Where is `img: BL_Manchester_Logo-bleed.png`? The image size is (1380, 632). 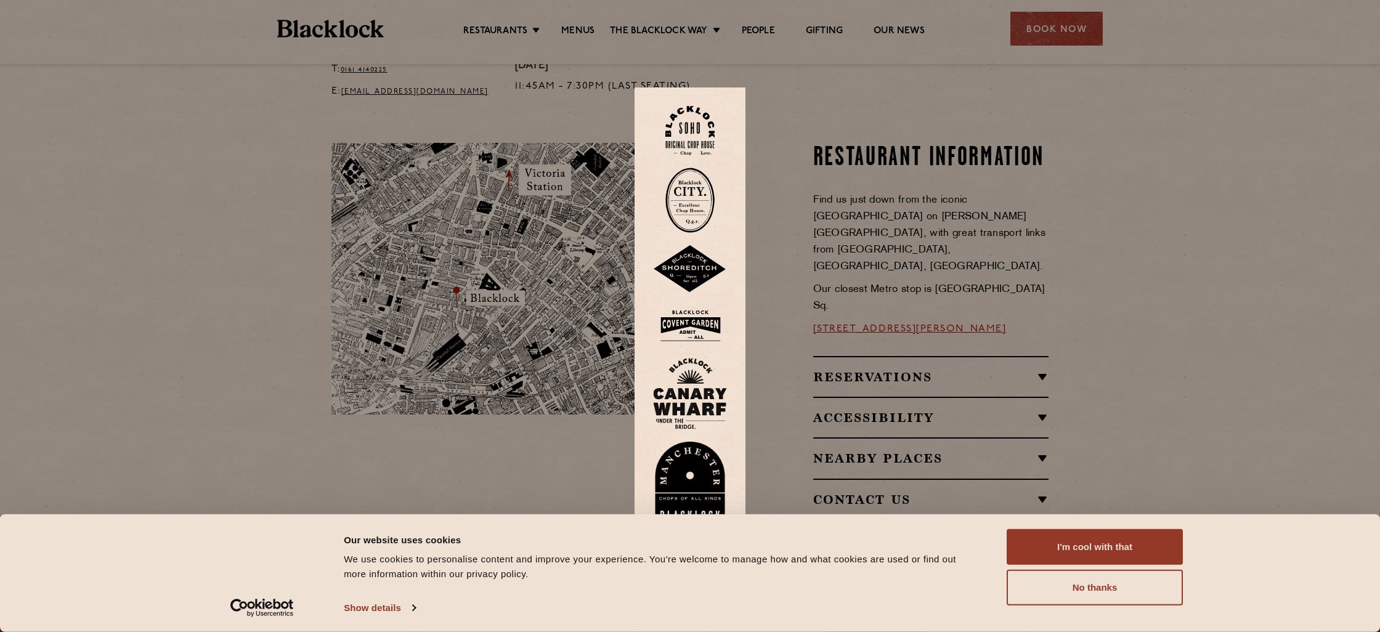
img: BL_Manchester_Logo-bleed.png is located at coordinates (690, 484).